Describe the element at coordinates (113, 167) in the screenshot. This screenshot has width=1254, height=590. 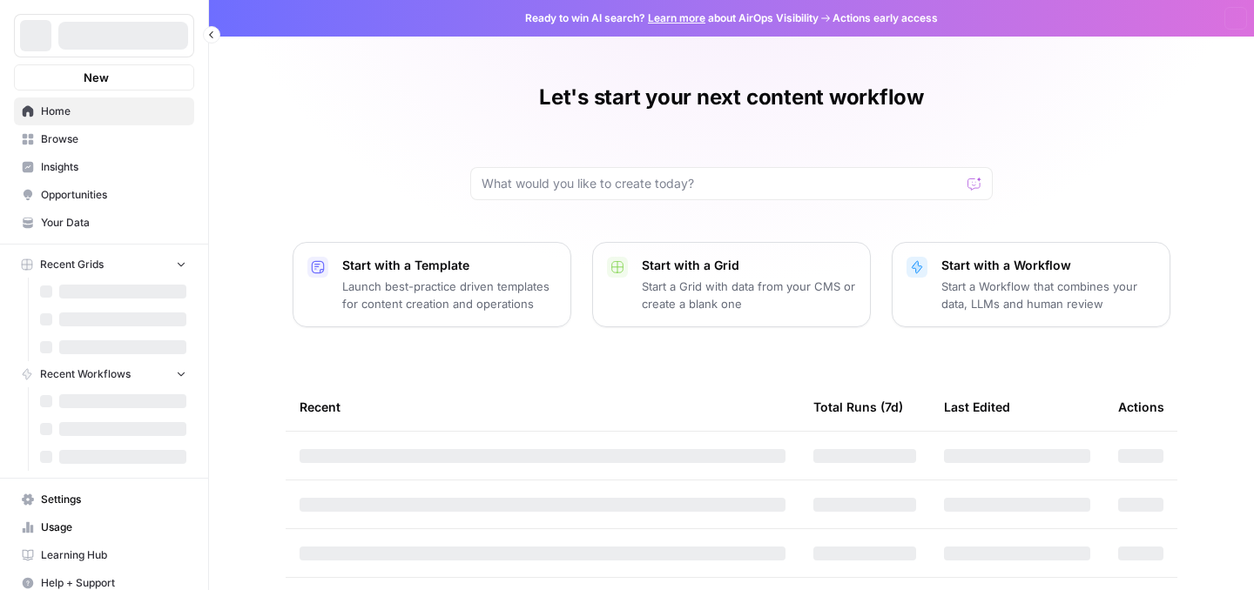
I see `span: Insights` at that location.